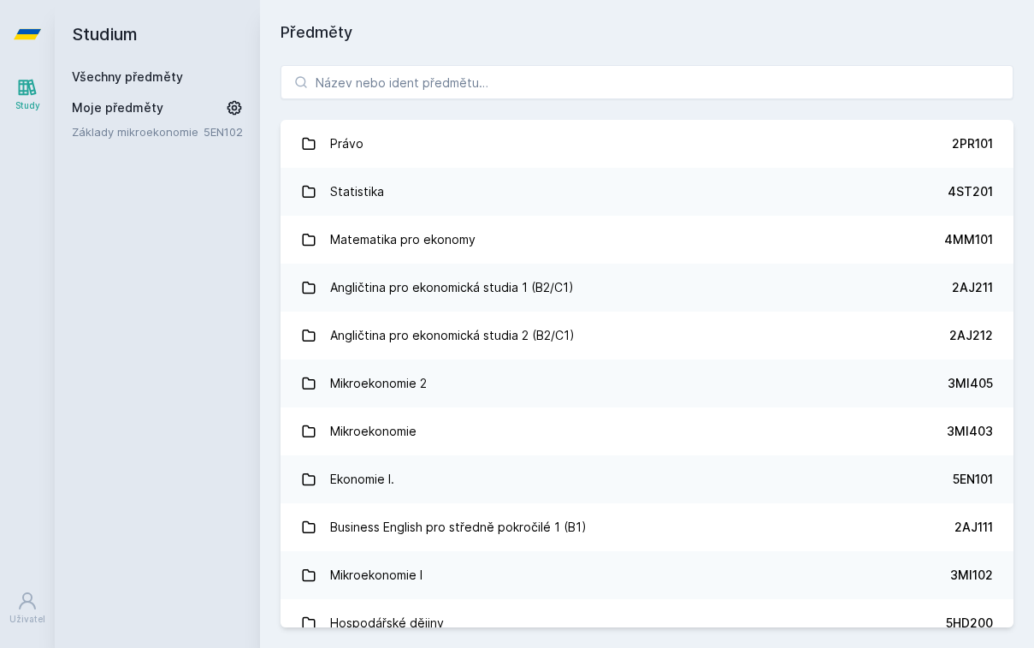 This screenshot has width=1034, height=648. I want to click on a: Mikroekonomie I 3MI102, so click(647, 575).